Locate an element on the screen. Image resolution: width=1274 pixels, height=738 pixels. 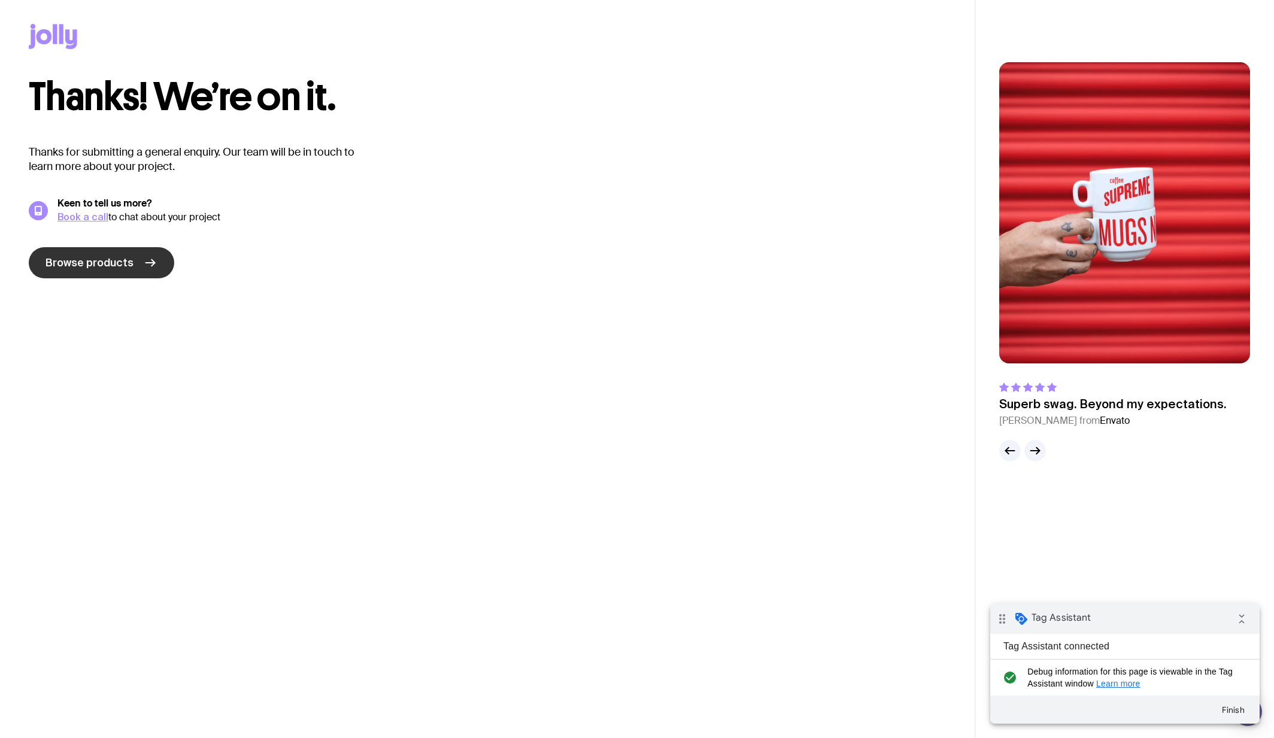
a: Book a call is located at coordinates (83, 217).